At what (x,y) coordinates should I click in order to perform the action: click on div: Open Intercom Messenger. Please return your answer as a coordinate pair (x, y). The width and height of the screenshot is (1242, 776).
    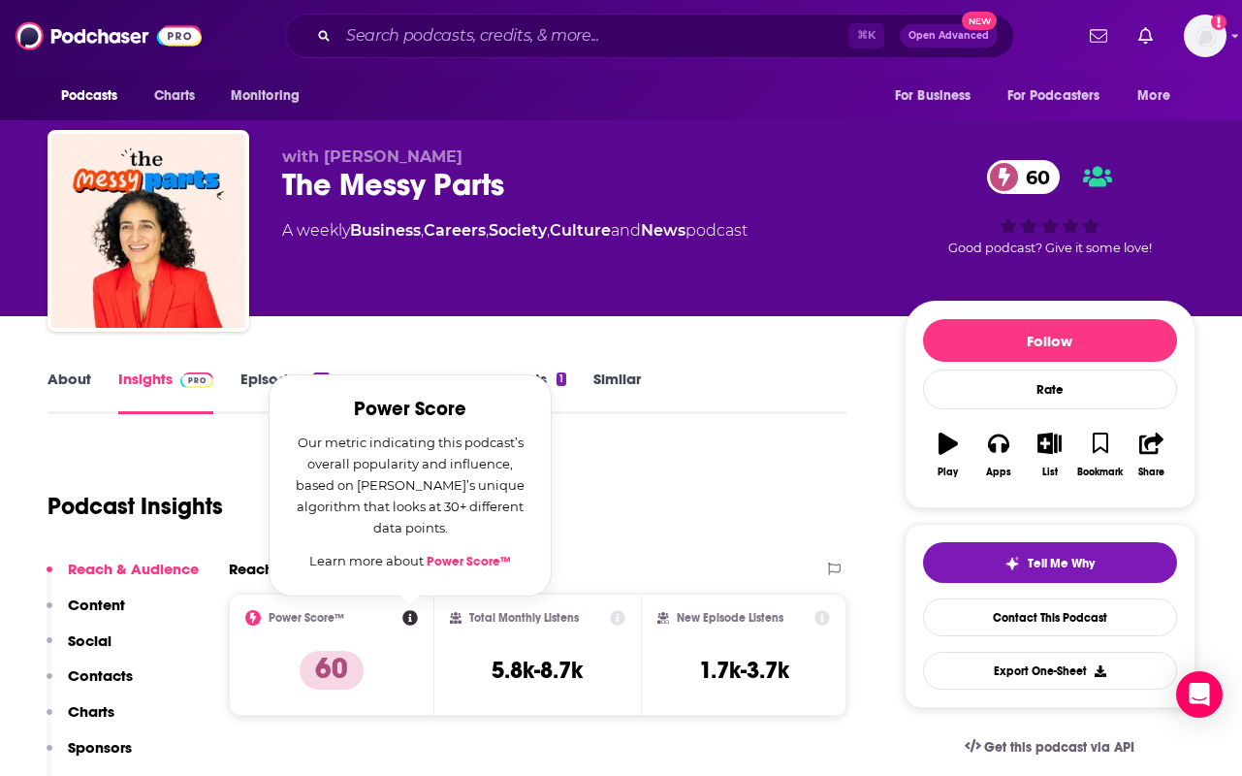
    Looking at the image, I should click on (1200, 694).